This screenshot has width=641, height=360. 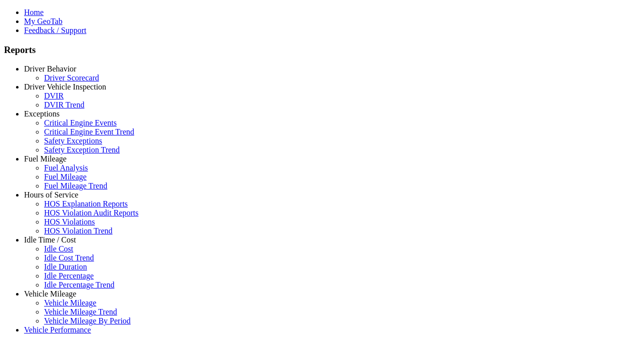 I want to click on a: HOS Violations, so click(x=69, y=222).